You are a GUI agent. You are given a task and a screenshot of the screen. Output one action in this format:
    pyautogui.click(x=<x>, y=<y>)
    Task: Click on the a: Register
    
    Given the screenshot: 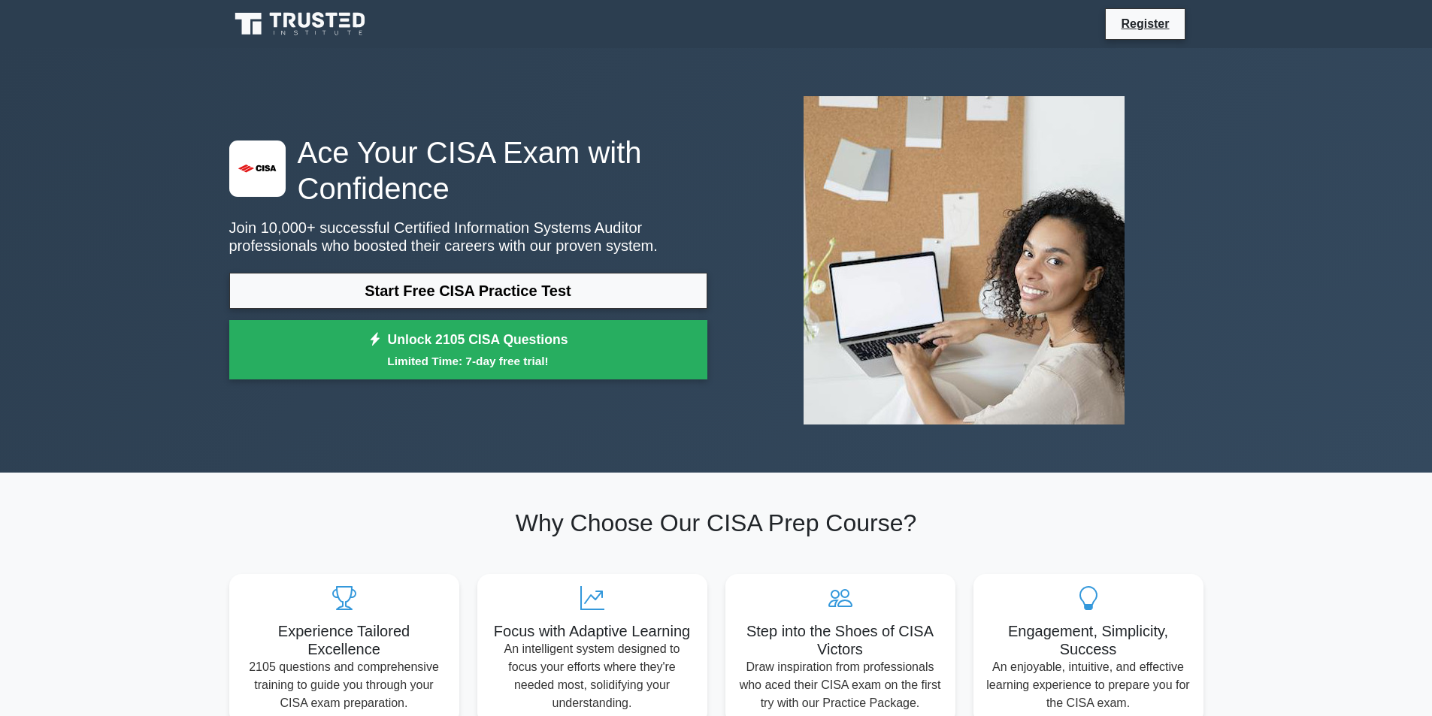 What is the action you would take?
    pyautogui.click(x=1145, y=23)
    